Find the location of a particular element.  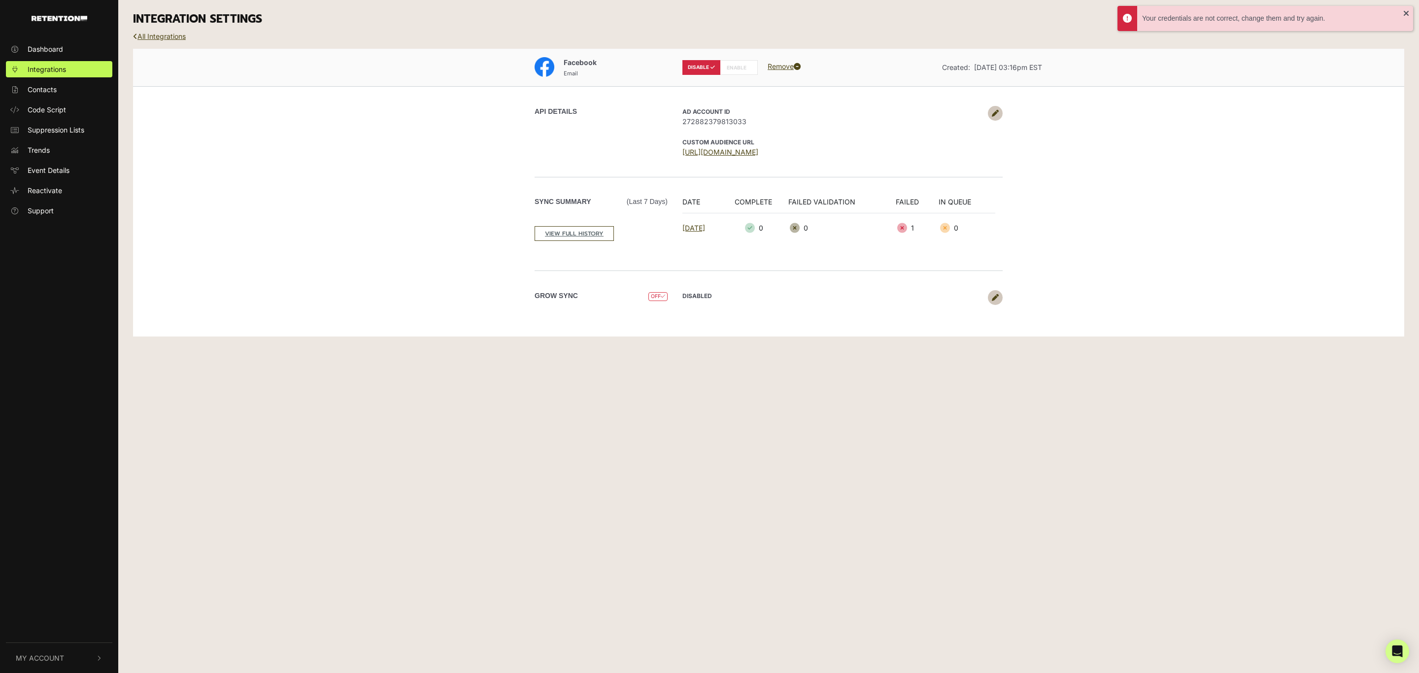

span: Code Script is located at coordinates (47, 109).